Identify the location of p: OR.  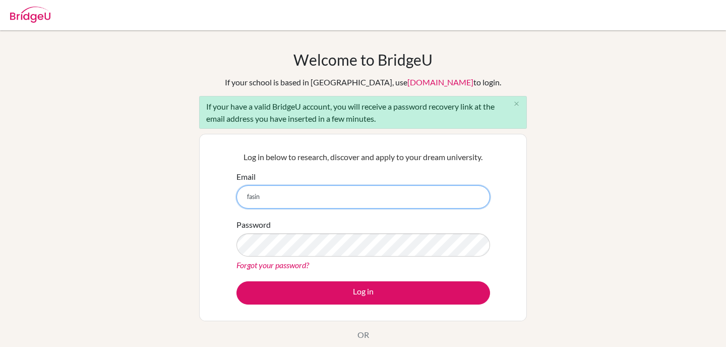
(363, 334).